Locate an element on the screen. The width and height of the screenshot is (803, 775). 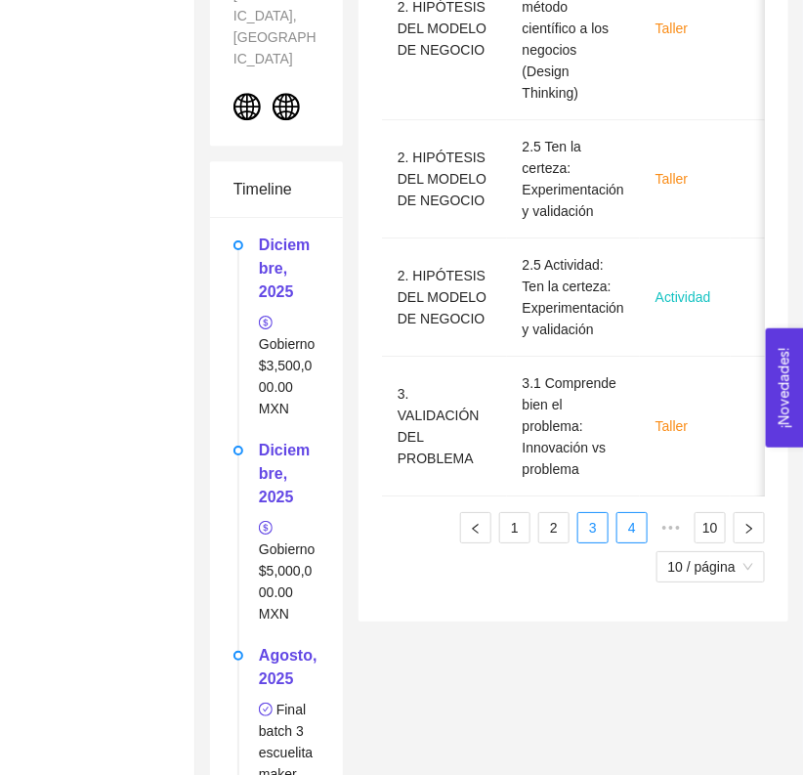
li: 1 is located at coordinates (515, 528).